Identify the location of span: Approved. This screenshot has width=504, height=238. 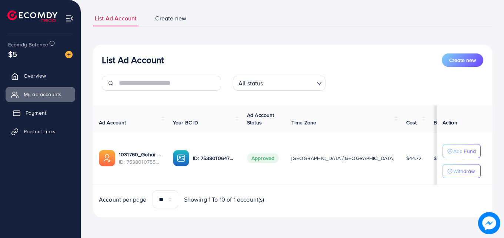
(263, 158).